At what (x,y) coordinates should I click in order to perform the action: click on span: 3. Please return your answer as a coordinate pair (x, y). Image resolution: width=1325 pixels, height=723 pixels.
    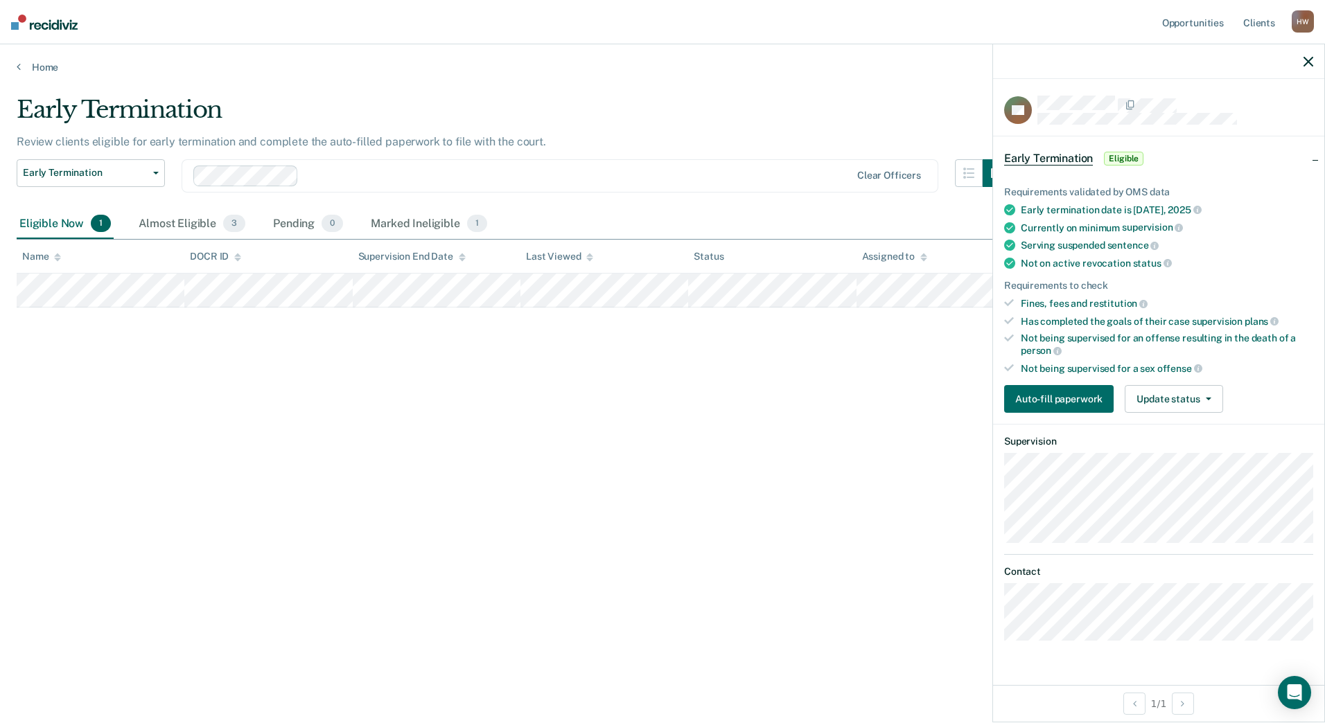
    Looking at the image, I should click on (234, 224).